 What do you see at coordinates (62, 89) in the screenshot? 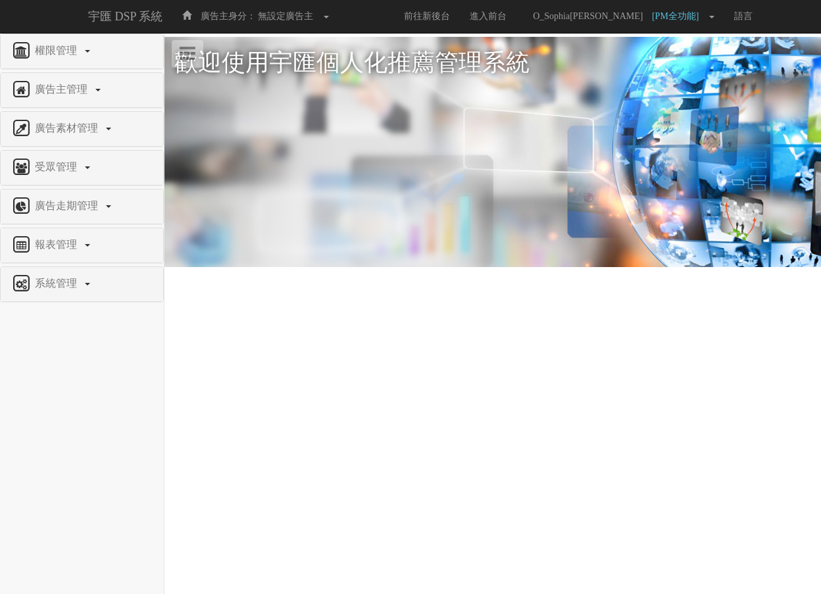
I see `span: 廣告主管理` at bounding box center [62, 89].